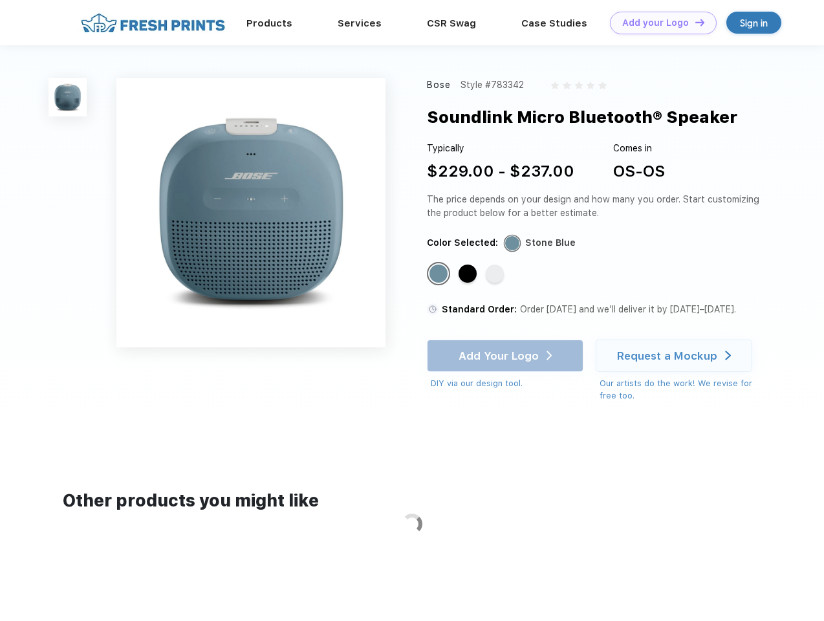 Image resolution: width=824 pixels, height=621 pixels. What do you see at coordinates (495, 274) in the screenshot?
I see `div: White Smoke` at bounding box center [495, 274].